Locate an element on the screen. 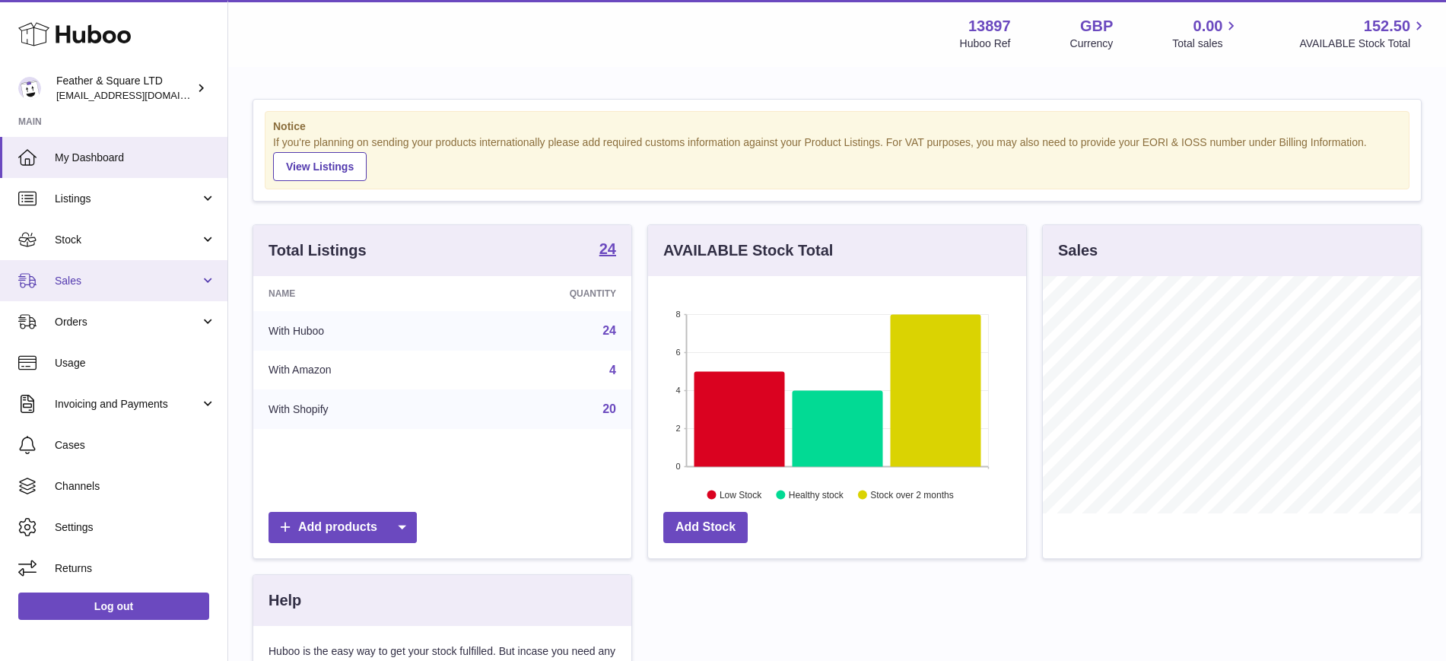  strong: GBP is located at coordinates (1096, 26).